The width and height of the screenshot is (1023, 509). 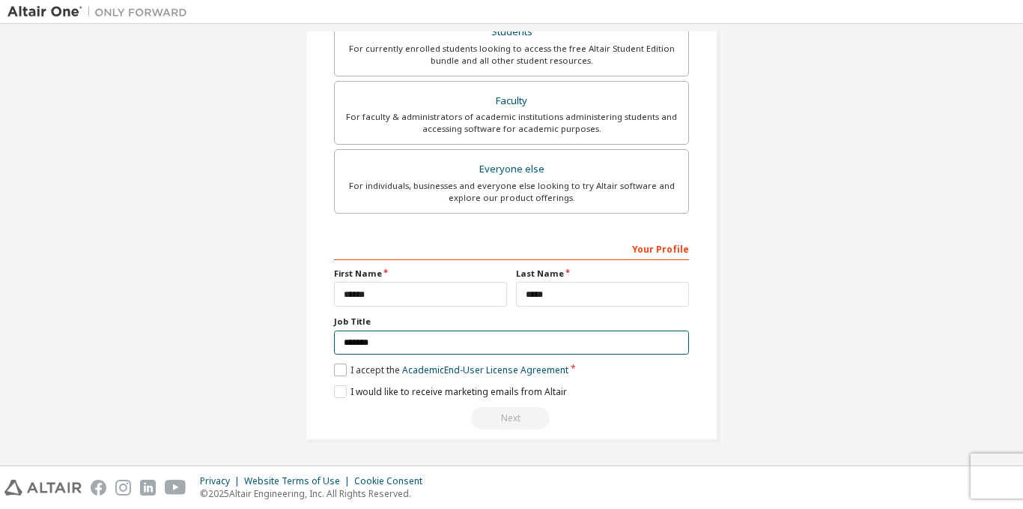 What do you see at coordinates (392, 481) in the screenshot?
I see `div: Cookie Consent` at bounding box center [392, 481].